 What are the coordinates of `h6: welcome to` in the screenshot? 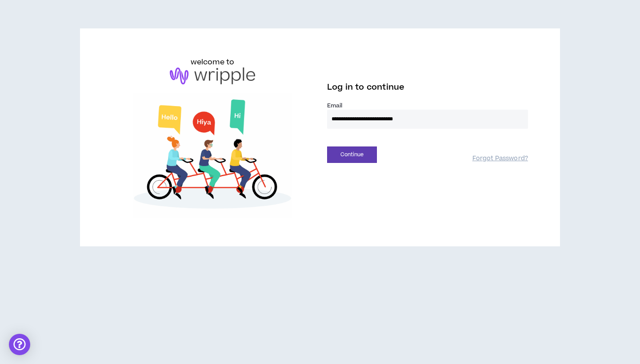 It's located at (212, 62).